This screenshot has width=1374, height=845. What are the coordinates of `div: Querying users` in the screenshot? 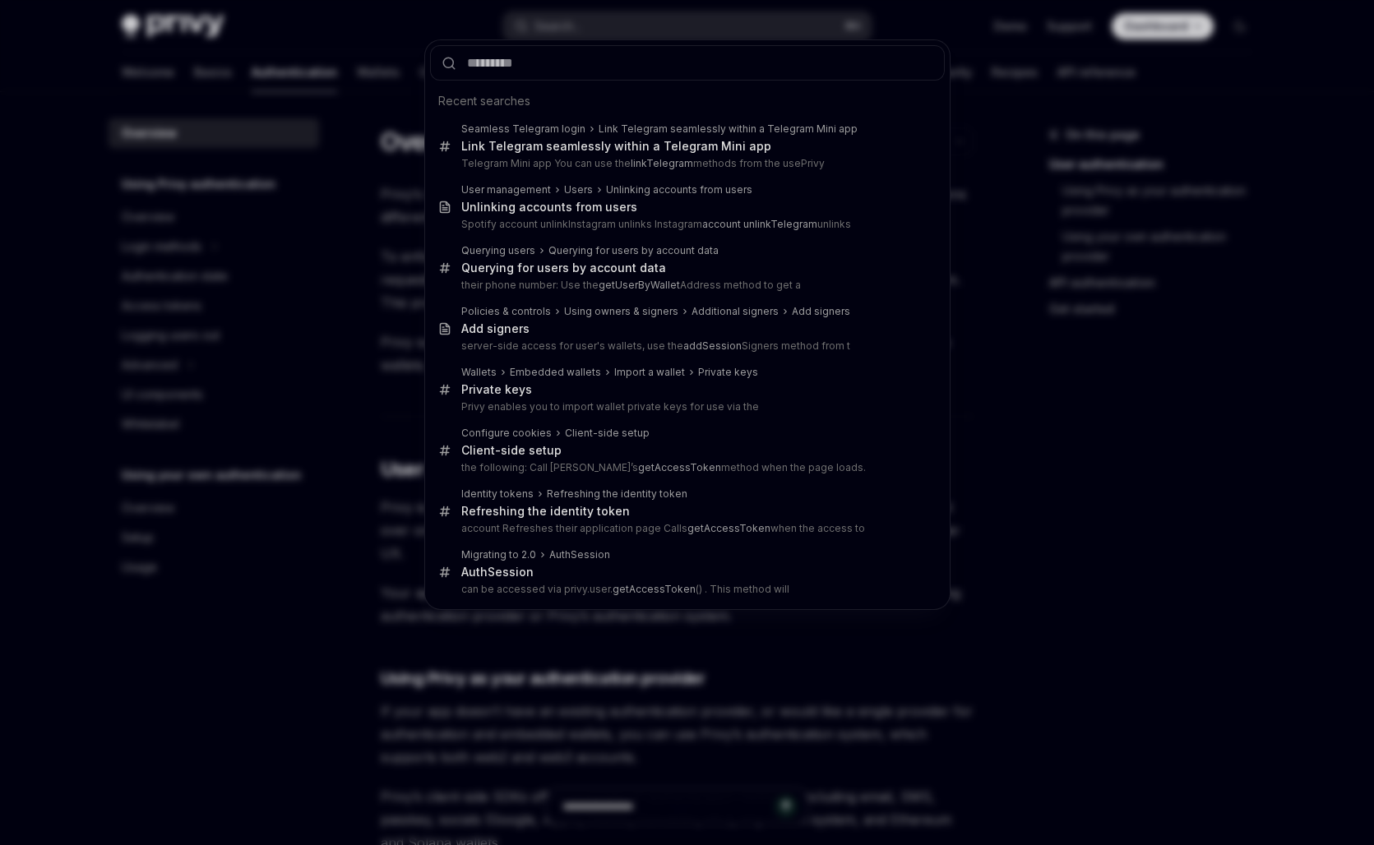 It's located at (498, 251).